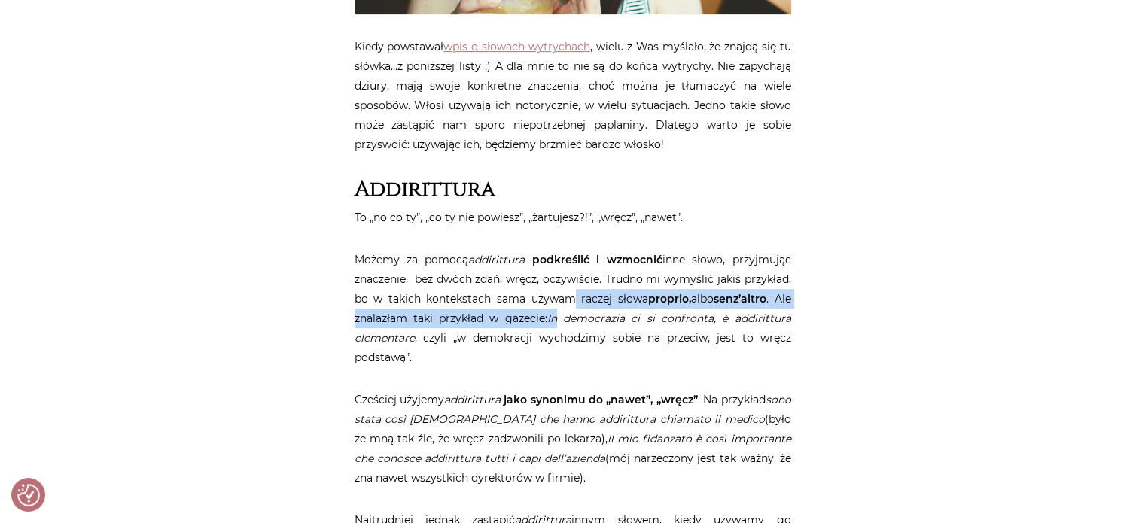 This screenshot has height=523, width=1145. Describe the element at coordinates (573, 449) in the screenshot. I see `em: il mio fidanzato è così importante che conosce addirittura tutti i capi dell’azienda` at that location.